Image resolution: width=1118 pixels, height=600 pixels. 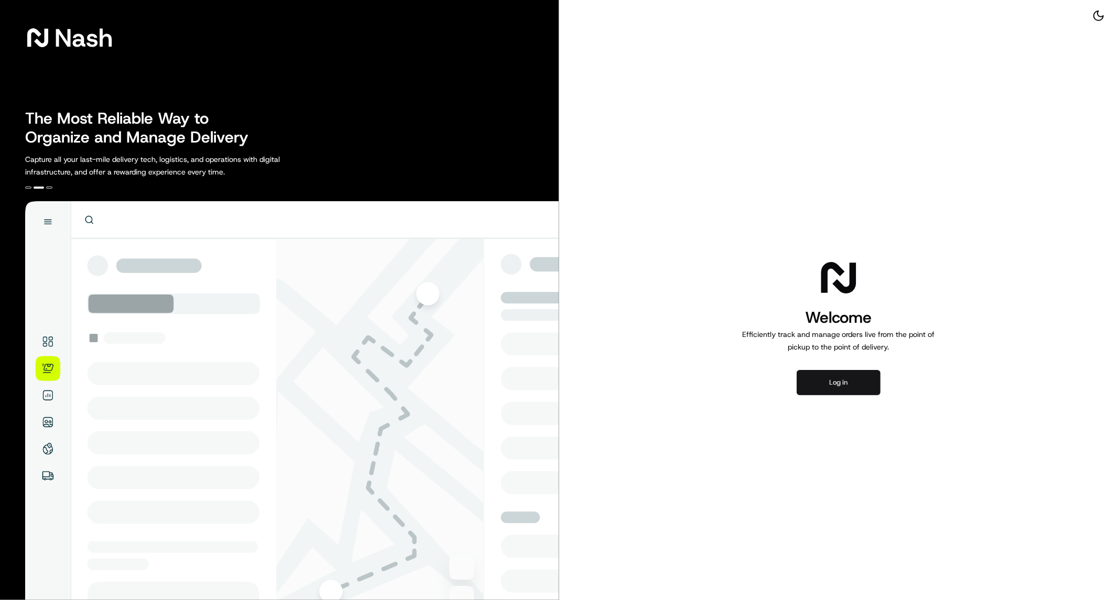 I want to click on p: Efficiently track and manage orders live from the point of pickup to the point of delivery., so click(x=838, y=341).